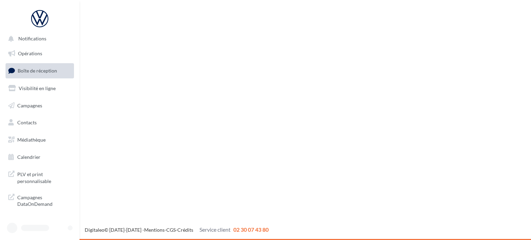 Image resolution: width=531 pixels, height=240 pixels. I want to click on span: Campagnes DataOnDemand, so click(44, 200).